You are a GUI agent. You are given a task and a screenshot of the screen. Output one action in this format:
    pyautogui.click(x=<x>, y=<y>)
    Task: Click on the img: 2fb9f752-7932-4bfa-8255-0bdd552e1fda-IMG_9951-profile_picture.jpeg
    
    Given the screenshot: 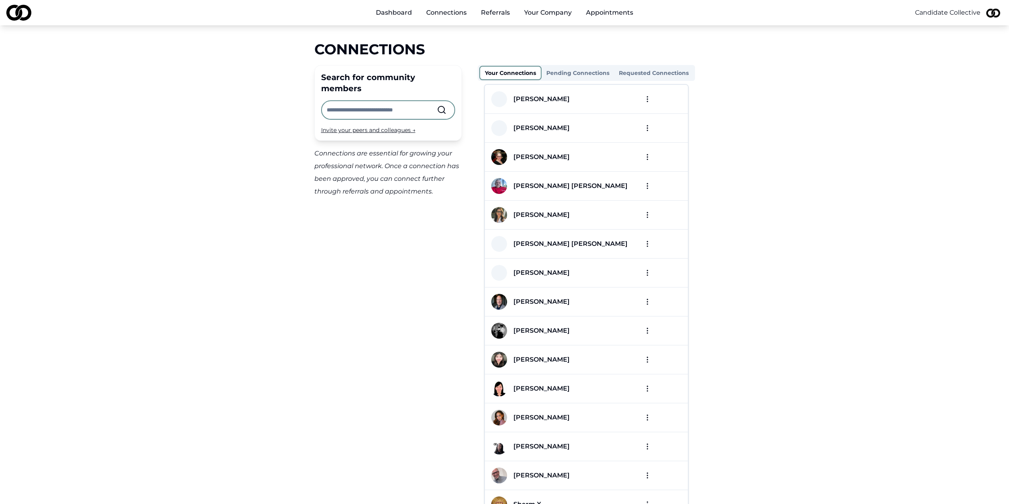 What is the action you would take?
    pyautogui.click(x=499, y=475)
    